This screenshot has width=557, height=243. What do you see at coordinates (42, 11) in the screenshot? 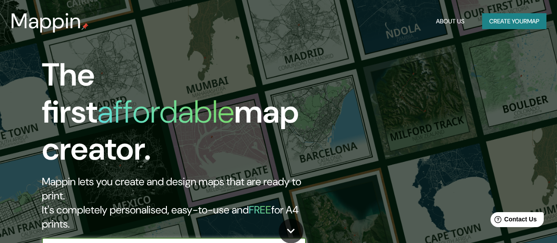
I see `span: Contact Us` at bounding box center [42, 11].